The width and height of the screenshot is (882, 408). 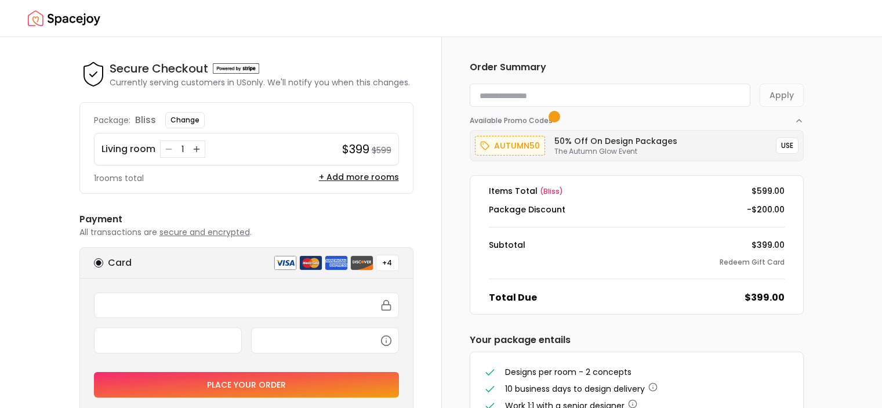 I want to click on p: autumn50, so click(x=517, y=146).